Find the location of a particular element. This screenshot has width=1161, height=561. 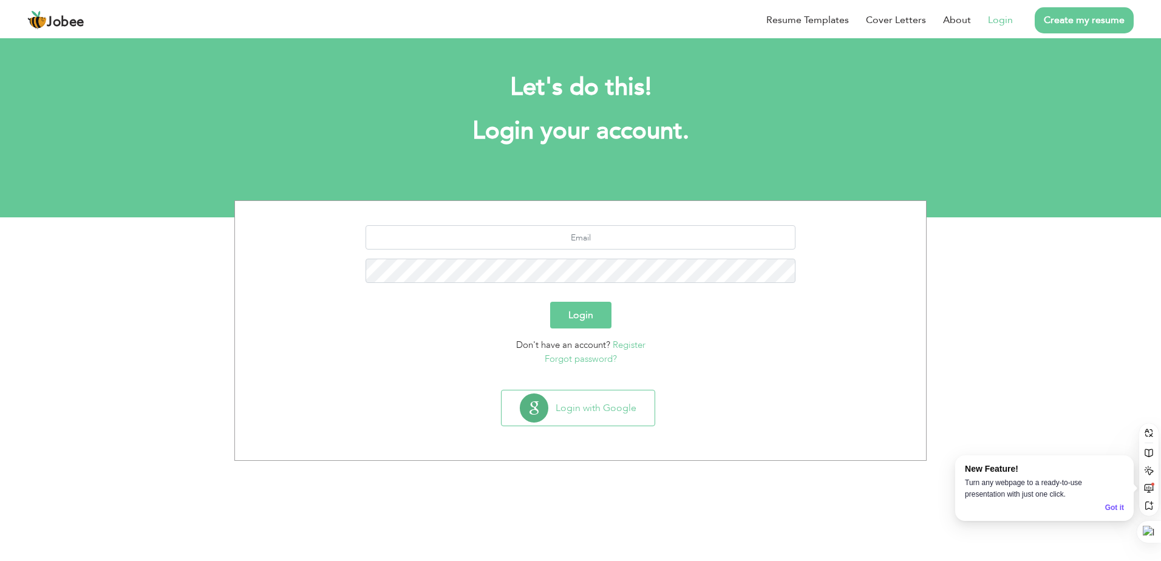

a: Jobee is located at coordinates (56, 20).